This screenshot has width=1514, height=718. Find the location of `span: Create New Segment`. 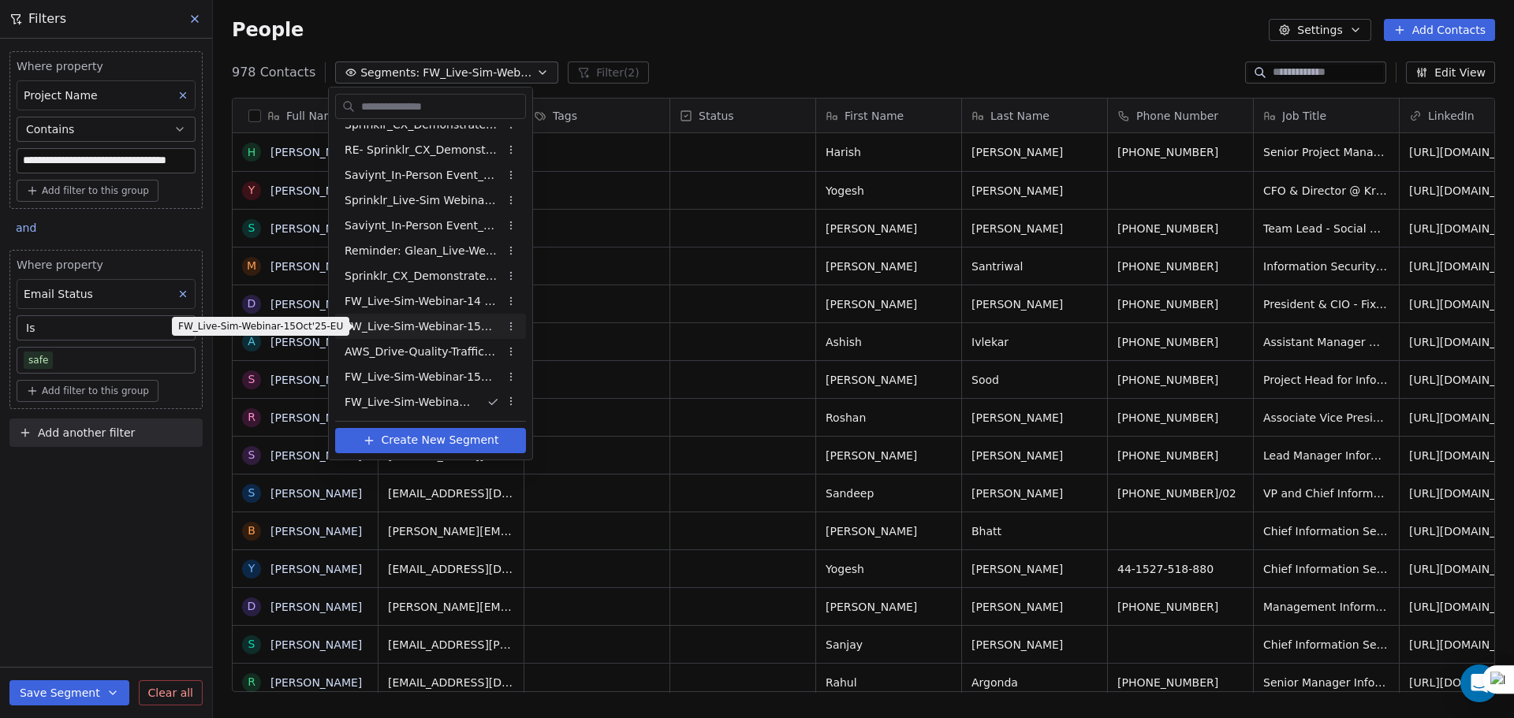

span: Create New Segment is located at coordinates (440, 440).